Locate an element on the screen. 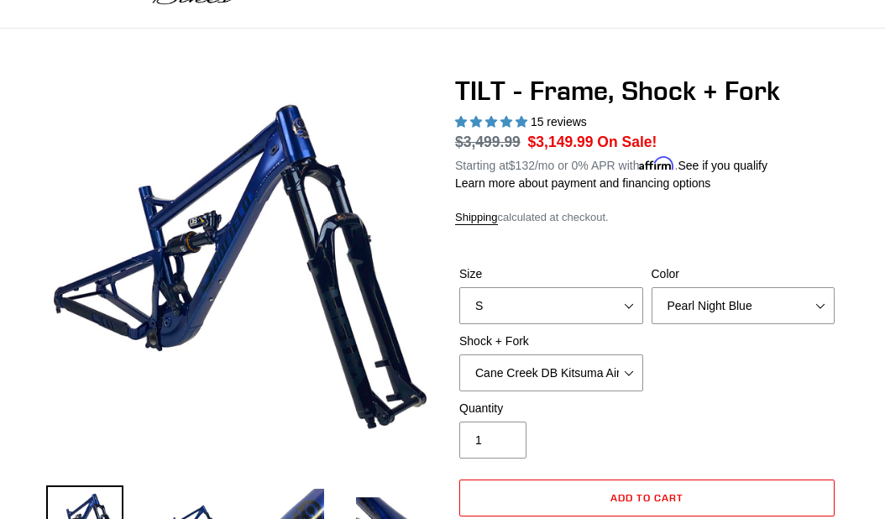 This screenshot has width=885, height=519. span: Add to cart is located at coordinates (646, 497).